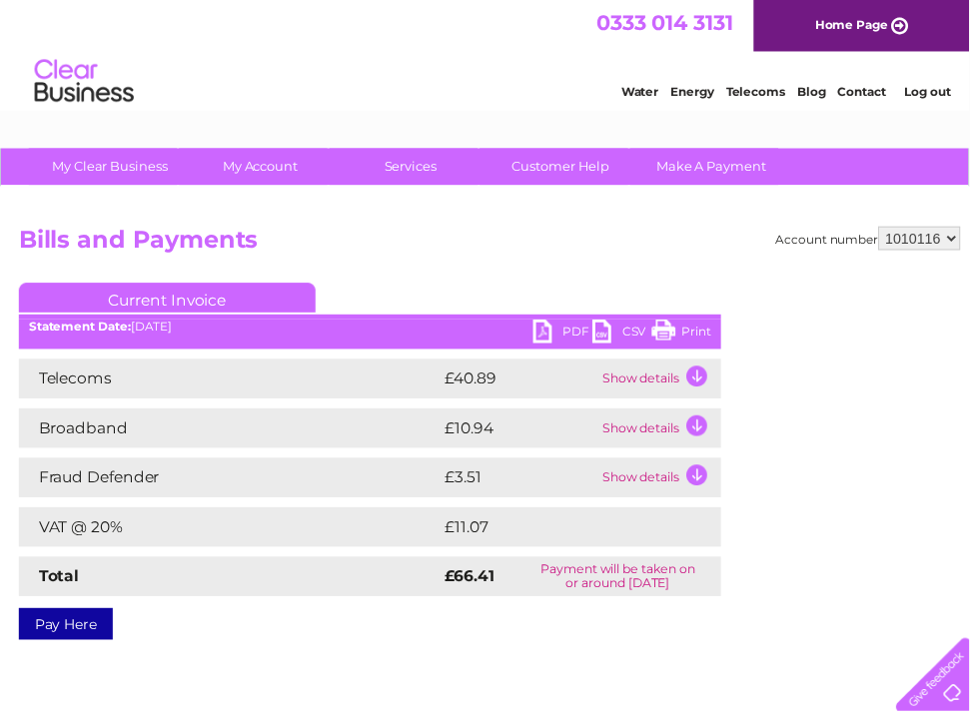 The height and width of the screenshot is (719, 979). I want to click on a: Contact, so click(870, 92).